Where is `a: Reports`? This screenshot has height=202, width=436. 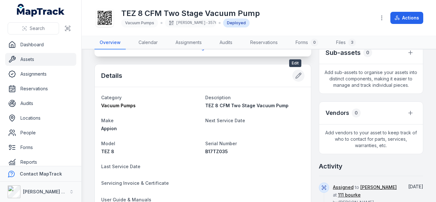 a: Reports is located at coordinates (41, 162).